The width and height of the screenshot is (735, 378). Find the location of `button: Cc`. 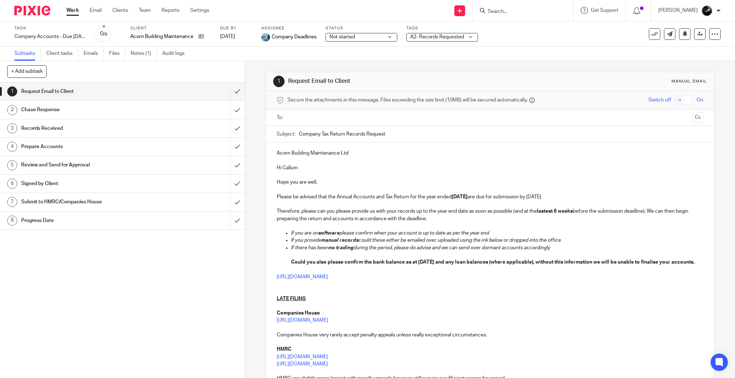

button: Cc is located at coordinates (698, 118).